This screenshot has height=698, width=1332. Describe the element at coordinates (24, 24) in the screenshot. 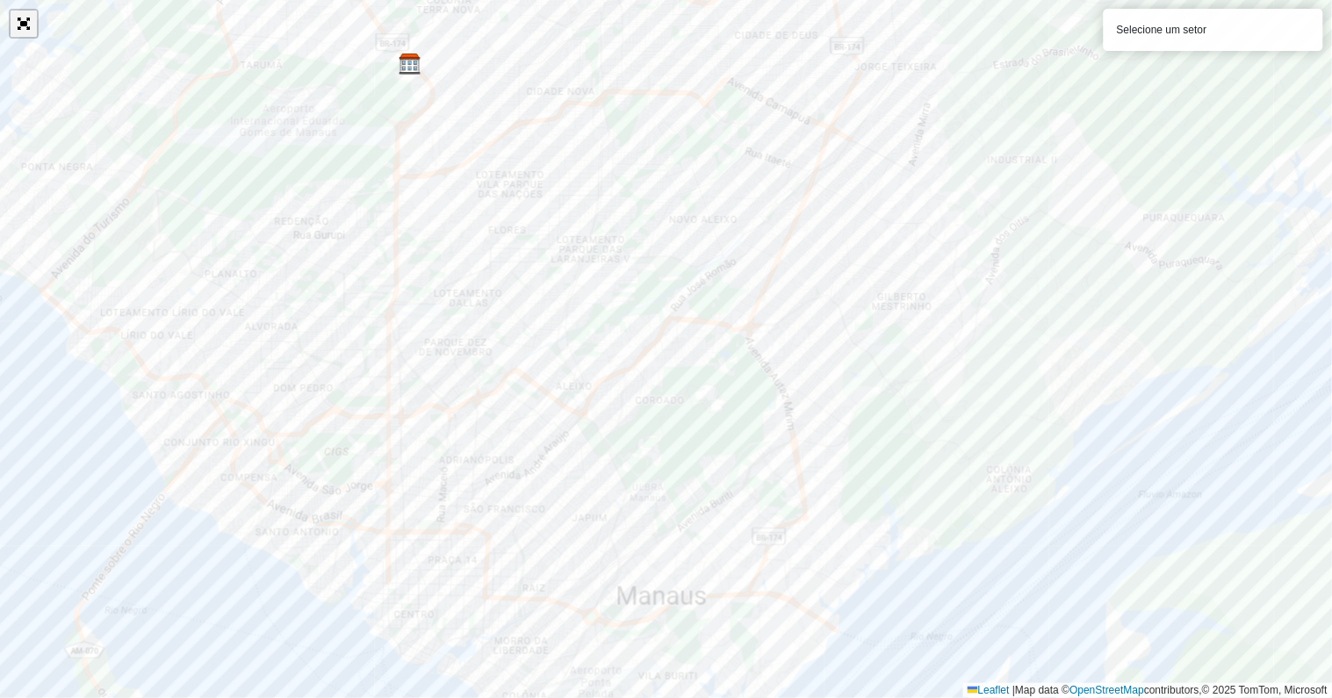

I see `a: Abrir mapa em tela cheia` at that location.